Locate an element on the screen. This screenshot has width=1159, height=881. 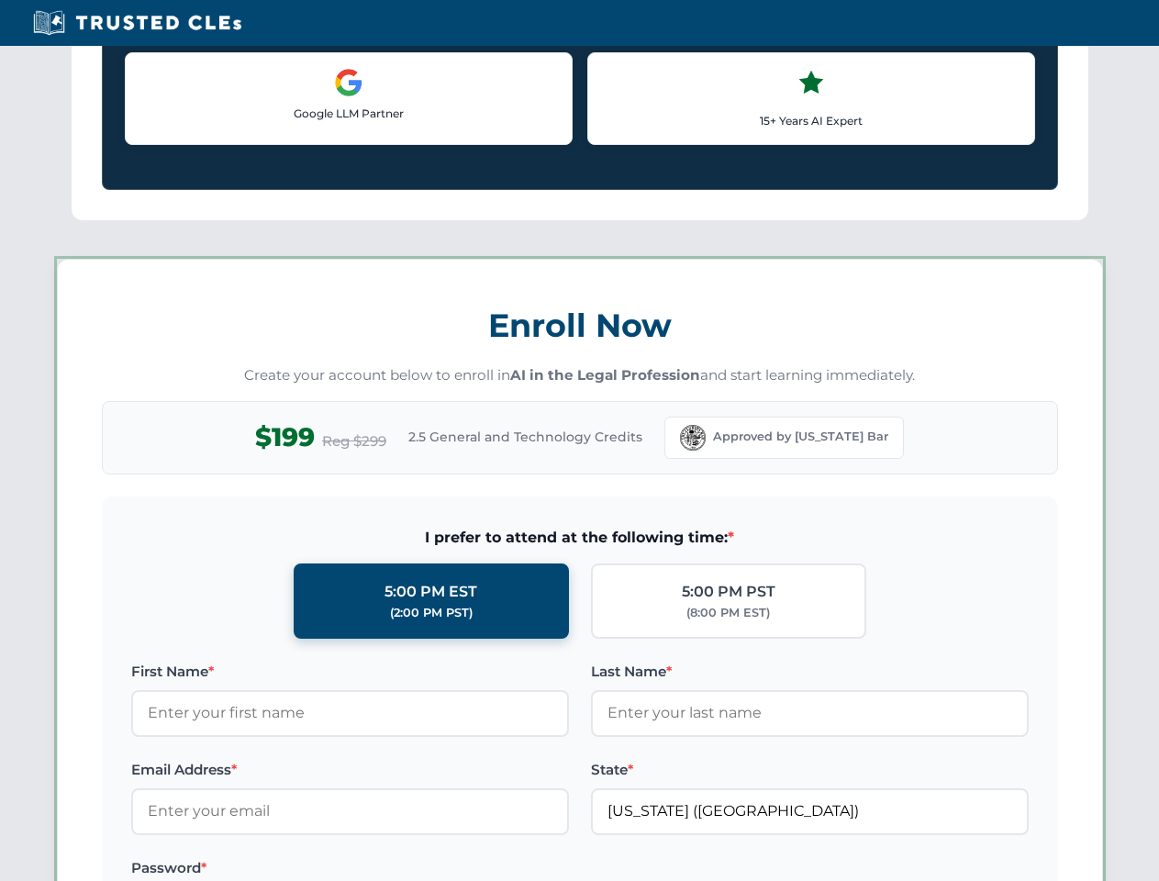
img: Florida Bar is located at coordinates (693, 438).